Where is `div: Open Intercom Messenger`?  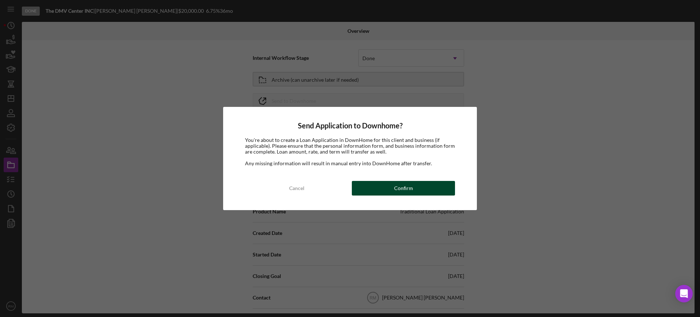 div: Open Intercom Messenger is located at coordinates (684, 293).